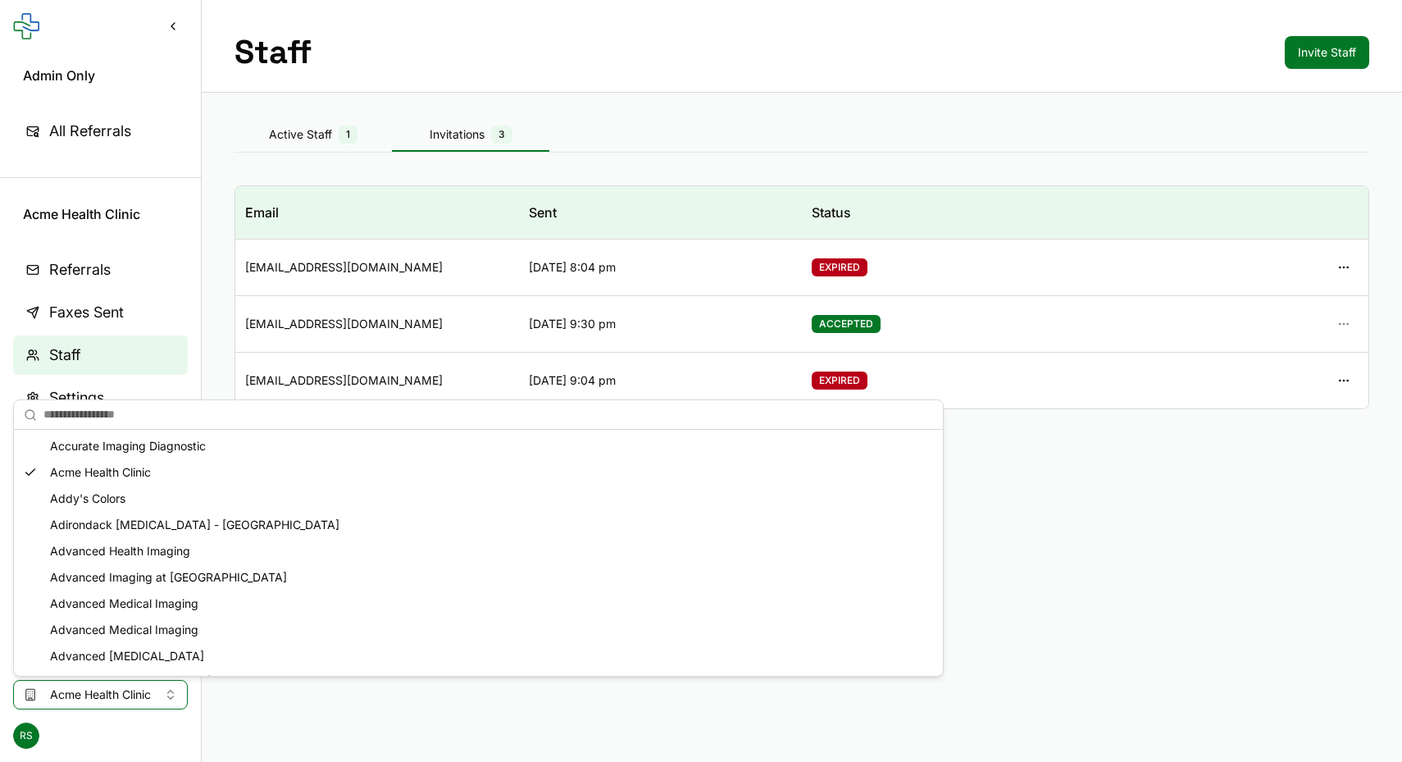 The height and width of the screenshot is (762, 1402). Describe the element at coordinates (76, 398) in the screenshot. I see `span: Settings` at that location.